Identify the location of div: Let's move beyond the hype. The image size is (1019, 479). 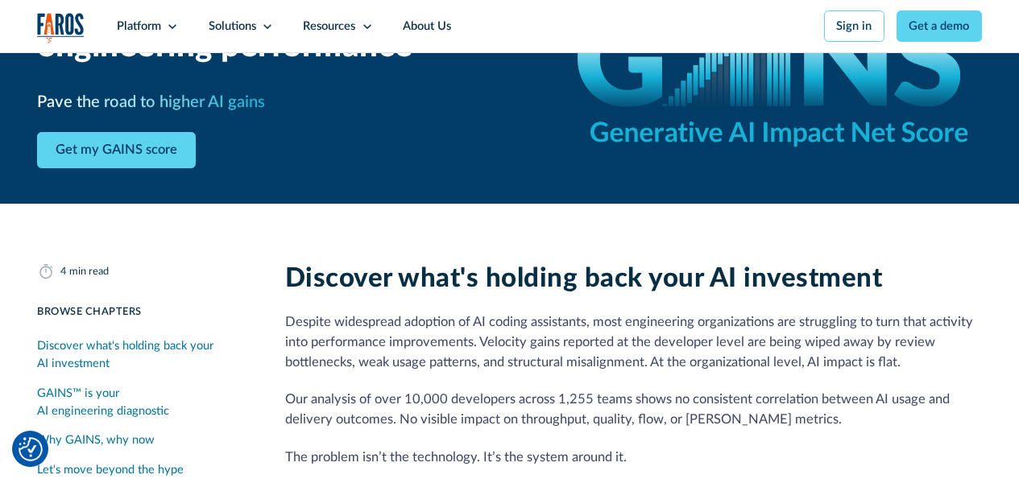
(110, 471).